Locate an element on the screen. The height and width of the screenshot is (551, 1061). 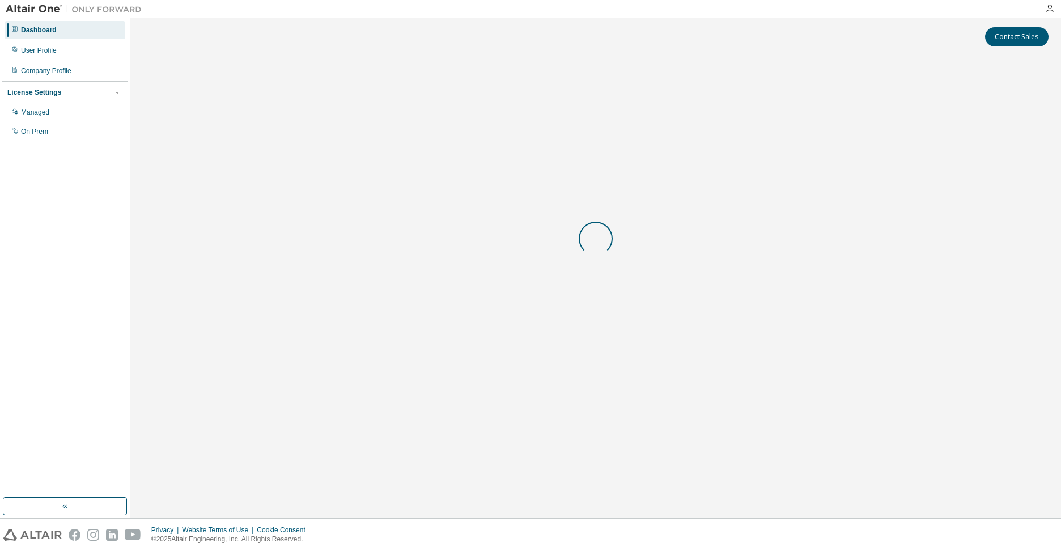
div: Privacy is located at coordinates (167, 530).